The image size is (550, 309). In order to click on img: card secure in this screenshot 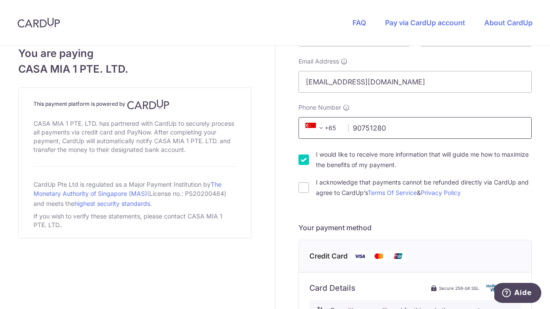, I will do `click(503, 288)`.